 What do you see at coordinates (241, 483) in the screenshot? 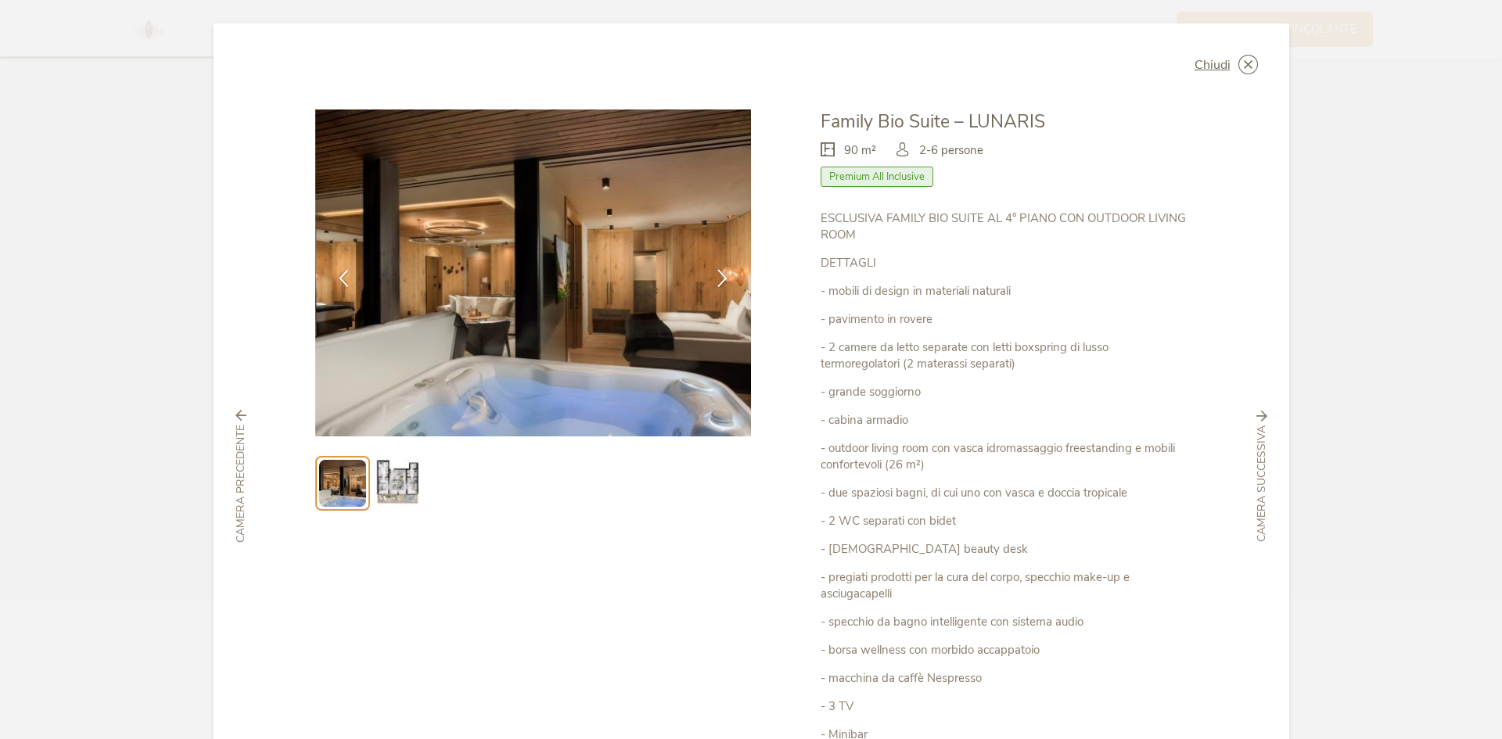
I see `span: Camera precedente` at bounding box center [241, 483].